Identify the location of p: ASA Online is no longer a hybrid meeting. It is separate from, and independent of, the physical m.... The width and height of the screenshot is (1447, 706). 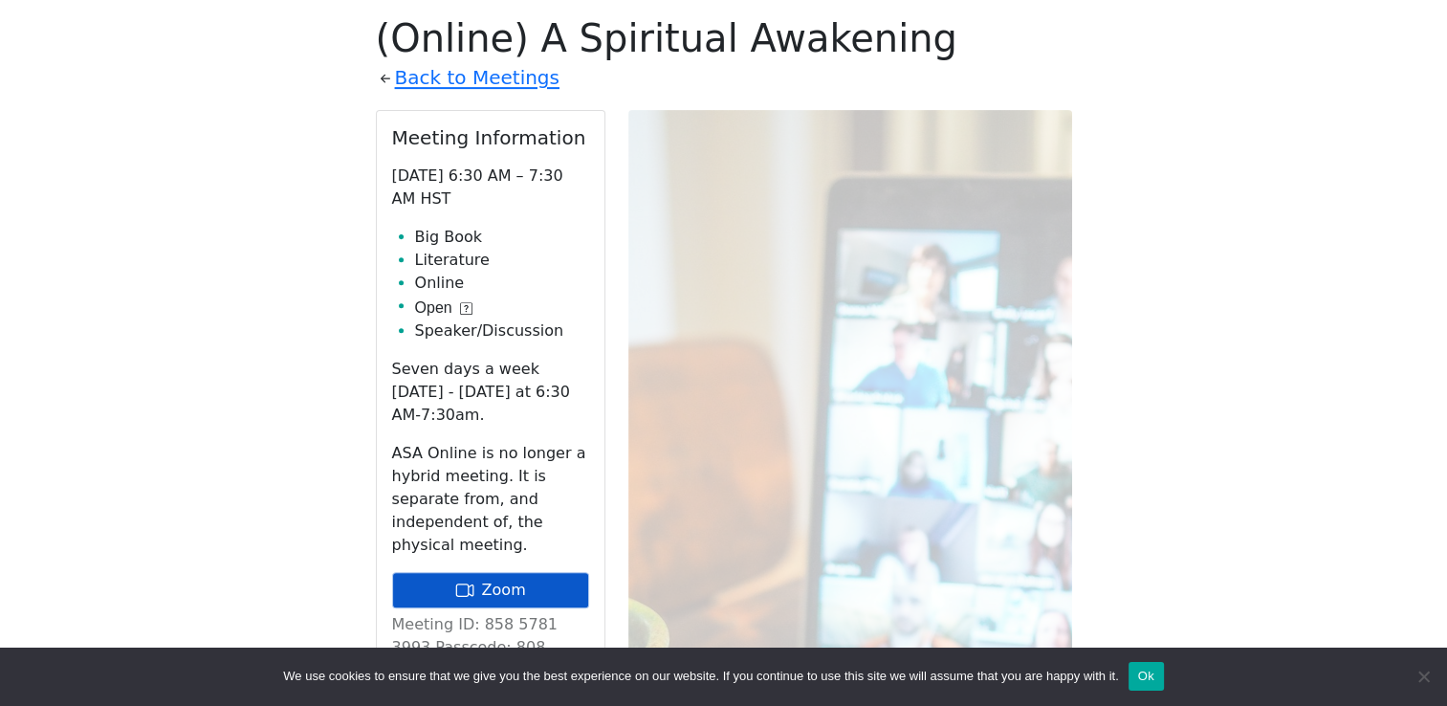
(491, 499).